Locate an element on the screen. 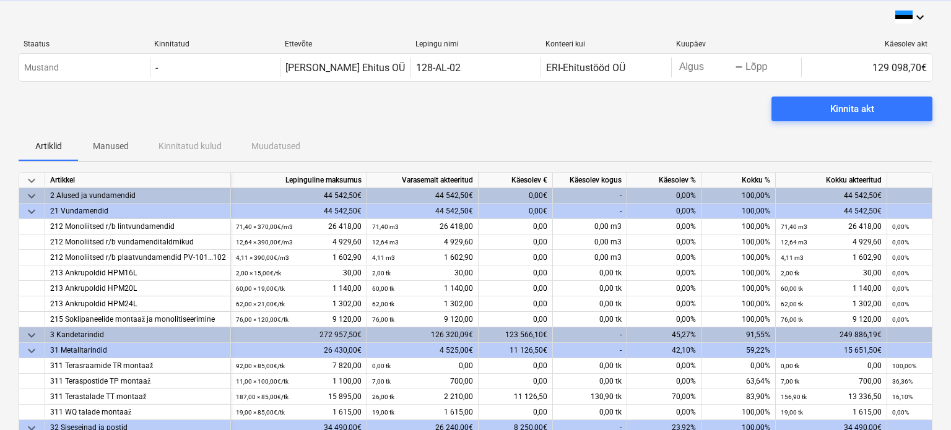  small: 60,00 tk is located at coordinates (792, 289).